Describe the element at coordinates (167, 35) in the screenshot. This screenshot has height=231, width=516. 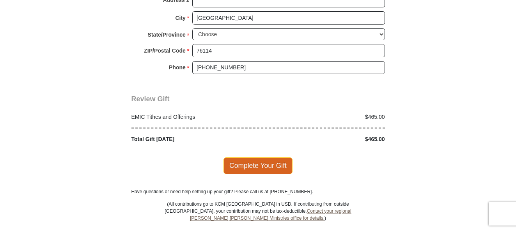
I see `strong: State/Province` at that location.